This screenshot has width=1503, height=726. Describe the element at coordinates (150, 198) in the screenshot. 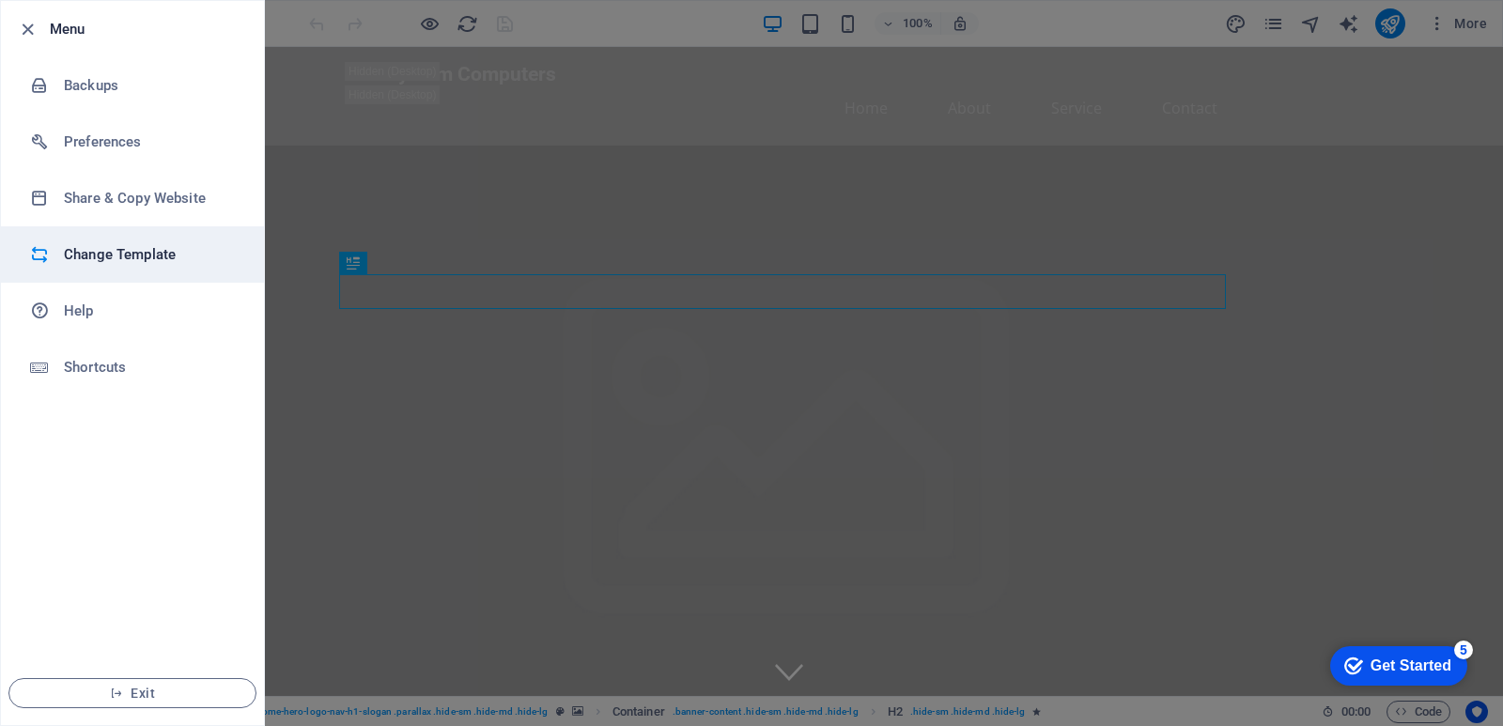

I see `h6: Share & Copy Website` at that location.